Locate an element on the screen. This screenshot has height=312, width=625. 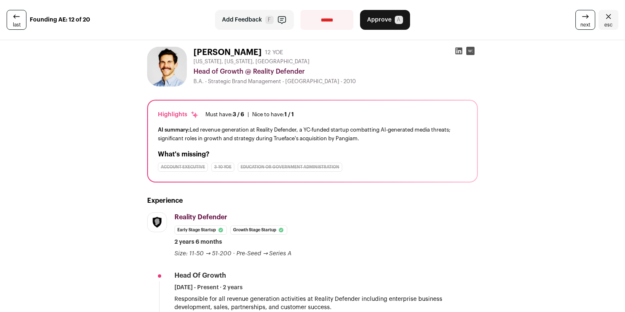
h2: What's missing? is located at coordinates (313, 154).